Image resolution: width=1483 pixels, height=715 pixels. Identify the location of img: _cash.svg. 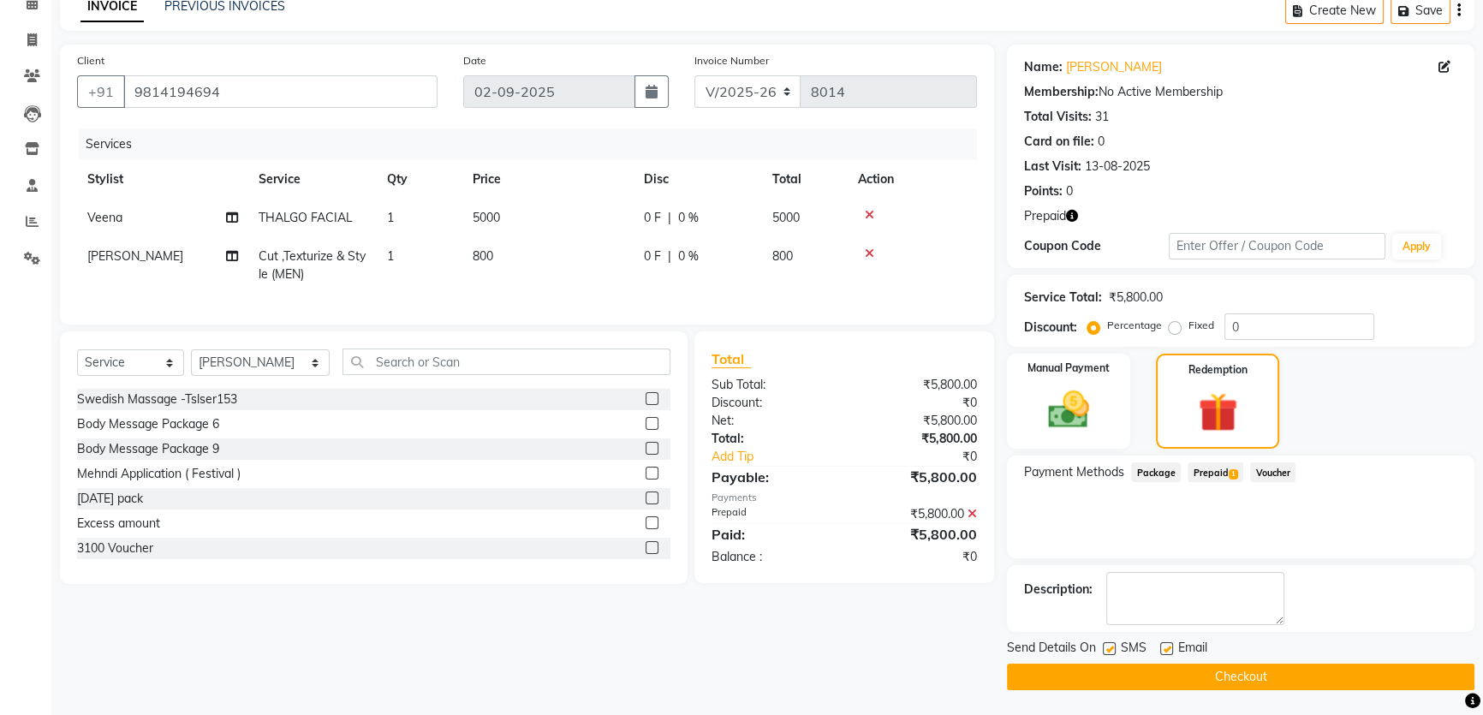
(1069, 409).